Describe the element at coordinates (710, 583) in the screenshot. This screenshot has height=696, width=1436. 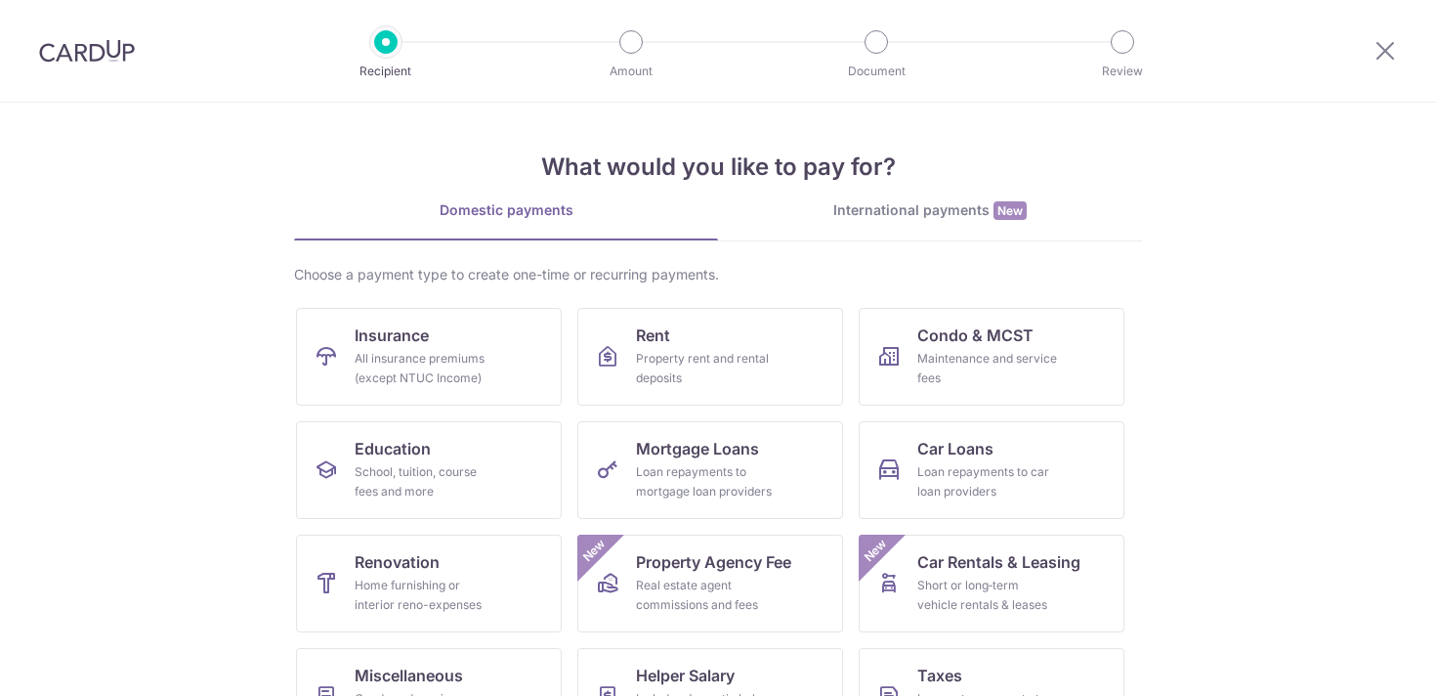
I see `a: Property Agency FeeReal estate agent commissions and feesNew` at that location.